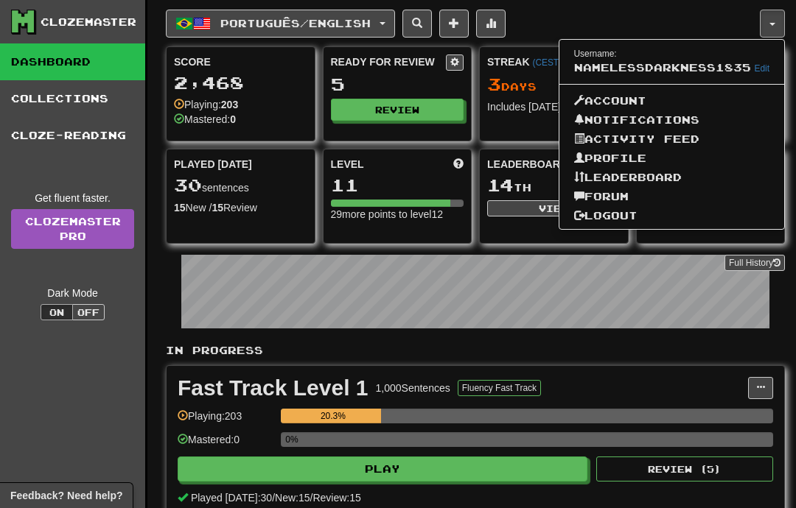 Image resolution: width=796 pixels, height=508 pixels. I want to click on small: Username:, so click(595, 54).